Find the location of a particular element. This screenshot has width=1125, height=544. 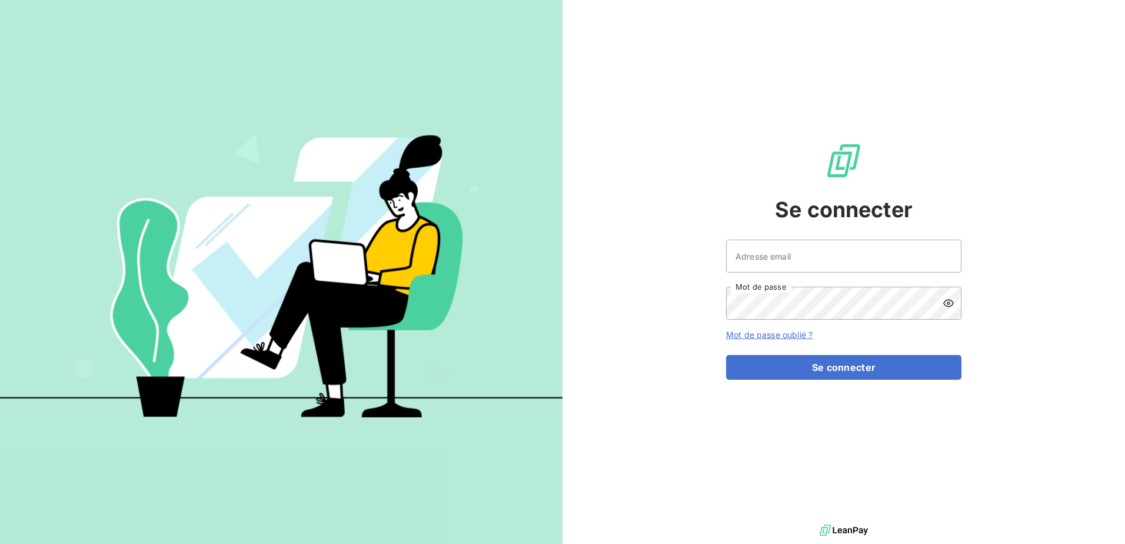

img: Logo LeanPay is located at coordinates (844, 161).